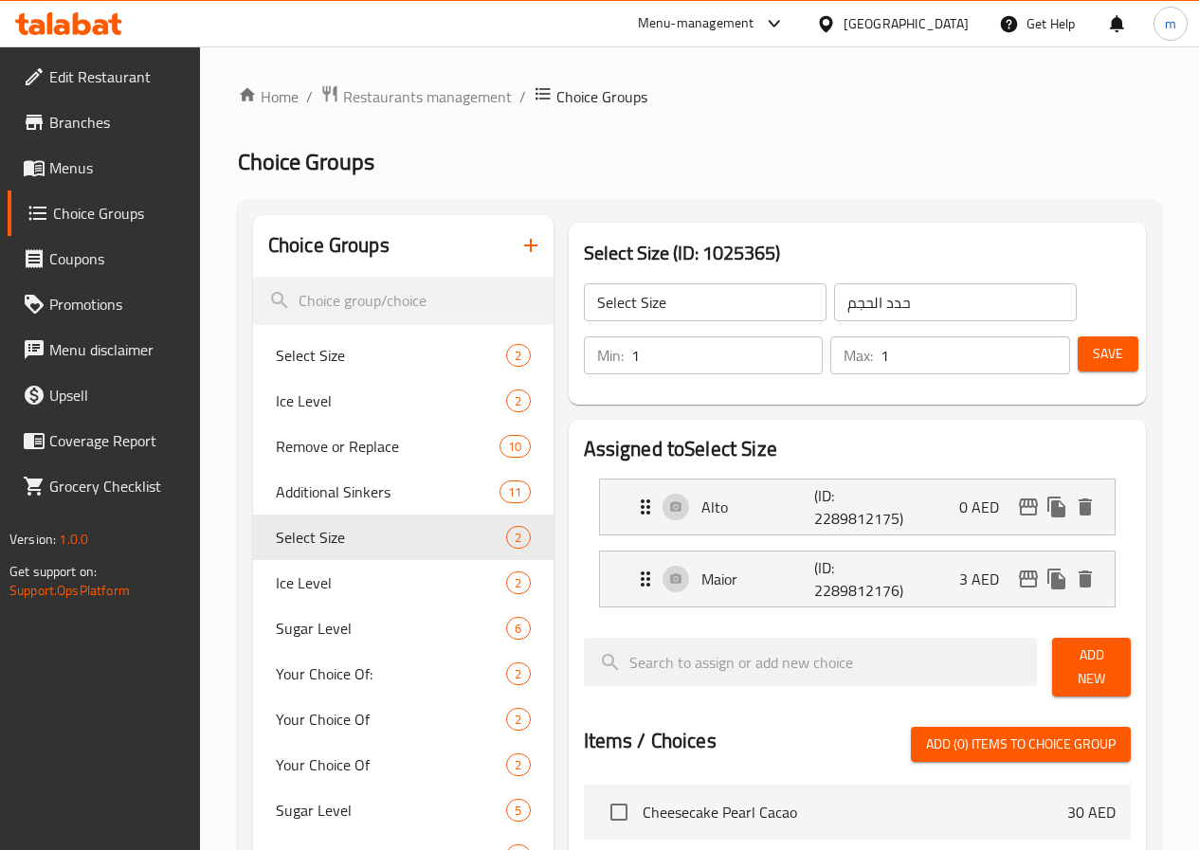 The height and width of the screenshot is (850, 1199). Describe the element at coordinates (329, 245) in the screenshot. I see `h2: Choice Groups` at that location.